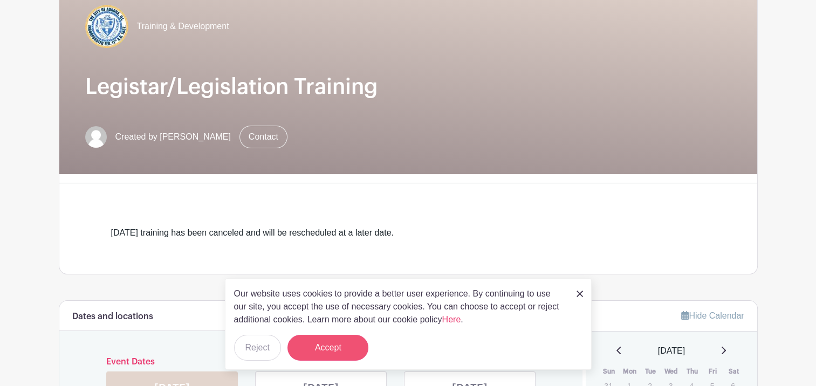  I want to click on th: Mon, so click(630, 372).